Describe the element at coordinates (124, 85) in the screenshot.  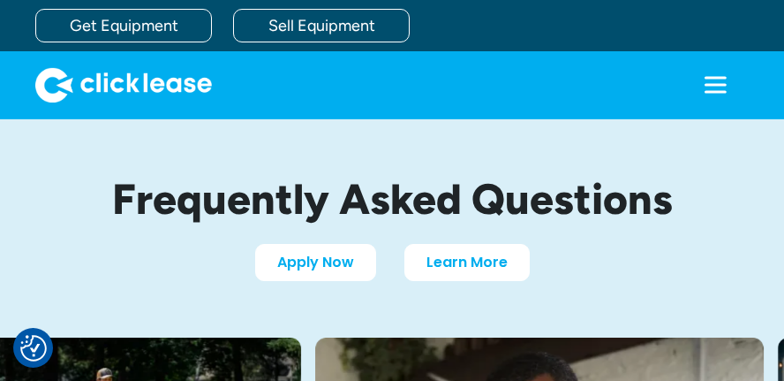
I see `img: Clicklease logo` at that location.